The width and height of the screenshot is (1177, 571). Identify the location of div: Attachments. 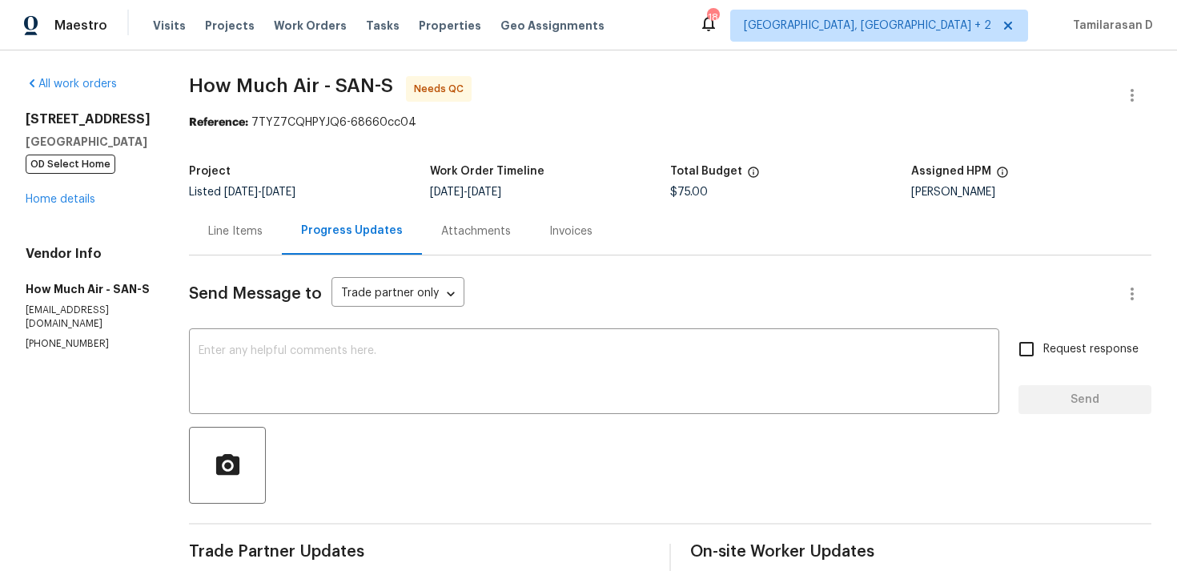
(475, 231).